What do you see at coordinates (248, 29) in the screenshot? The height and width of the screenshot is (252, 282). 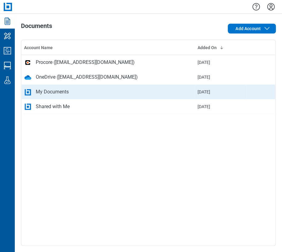 I see `span: Add Account` at bounding box center [248, 29].